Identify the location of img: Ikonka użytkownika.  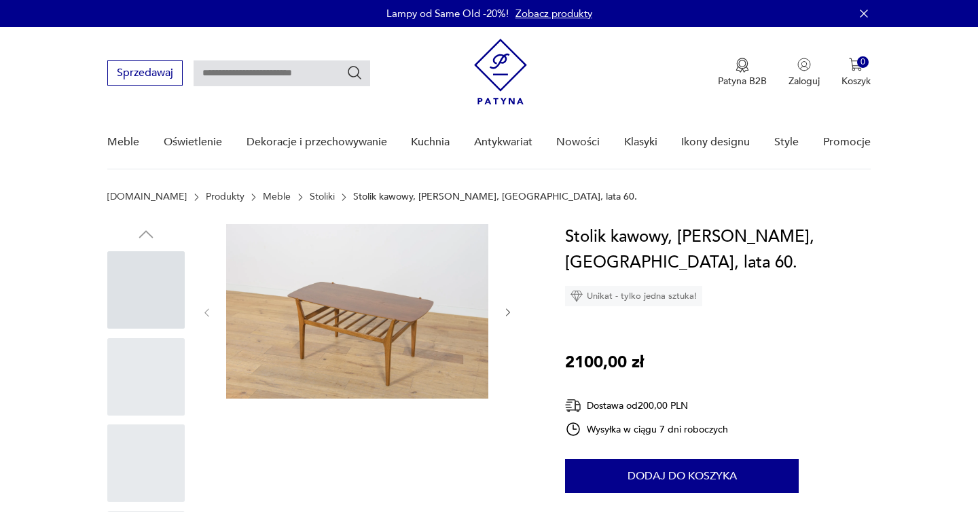
(804, 65).